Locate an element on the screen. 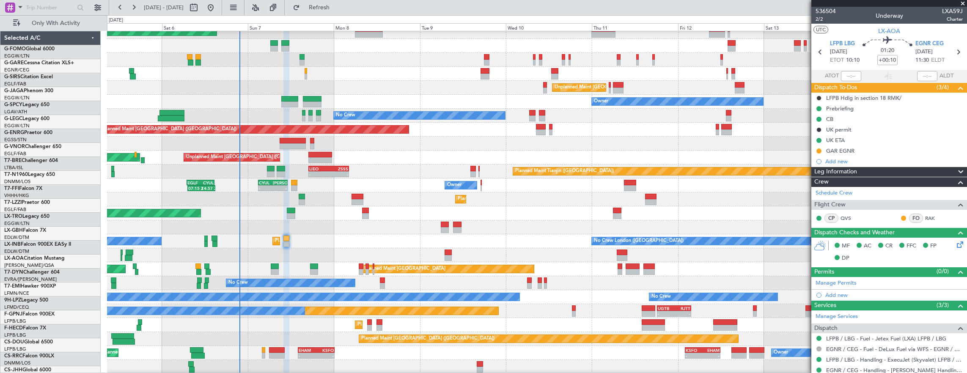 The height and width of the screenshot is (373, 967). a: LGAV/ATH is located at coordinates (16, 112).